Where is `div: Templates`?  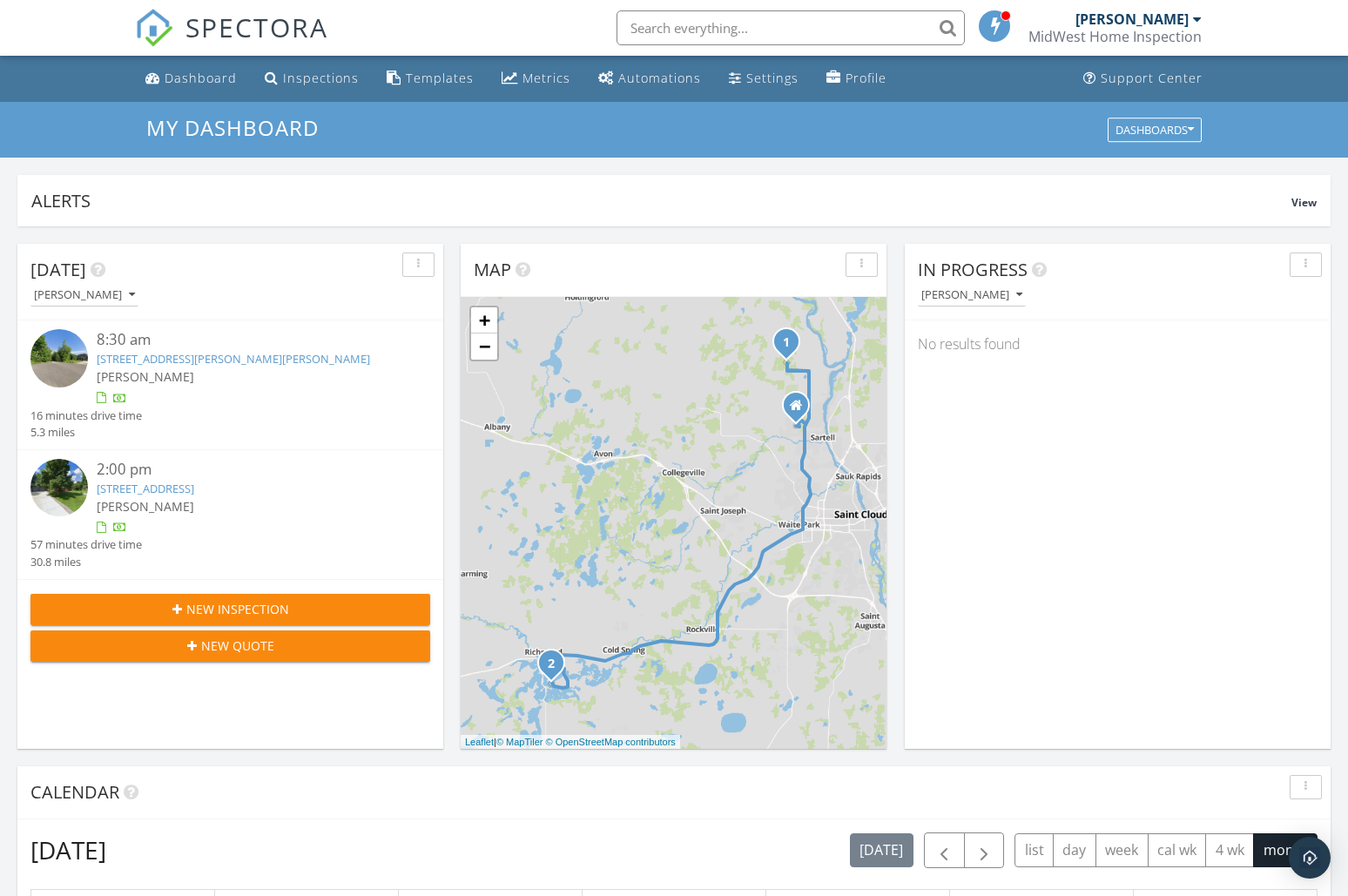 div: Templates is located at coordinates (439, 77).